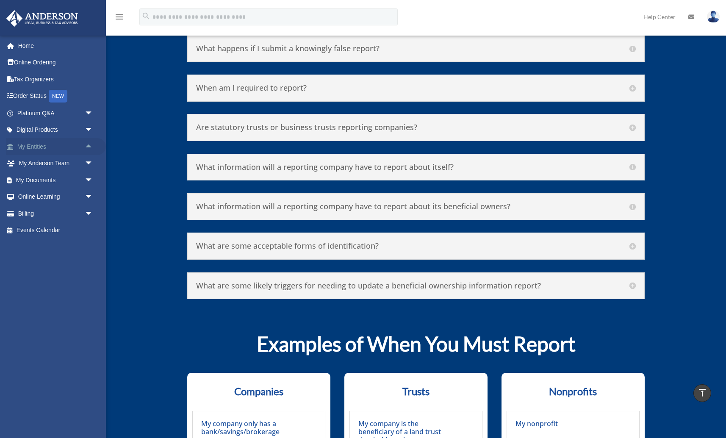  I want to click on a: My Entitiesarrow_drop_up, so click(56, 147).